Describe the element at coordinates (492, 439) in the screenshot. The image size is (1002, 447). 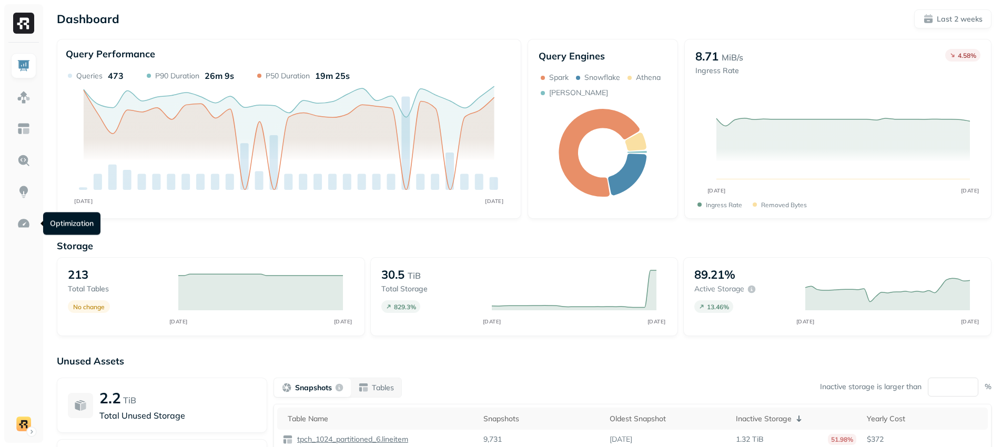
I see `p: 9,731` at that location.